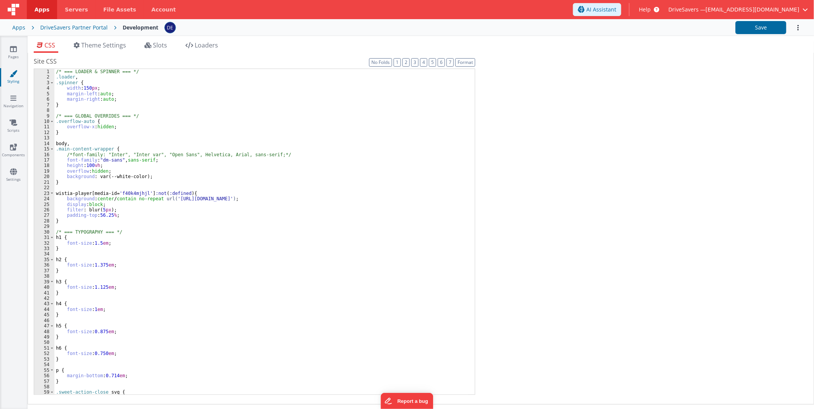 The width and height of the screenshot is (814, 409). I want to click on div: 42, so click(44, 298).